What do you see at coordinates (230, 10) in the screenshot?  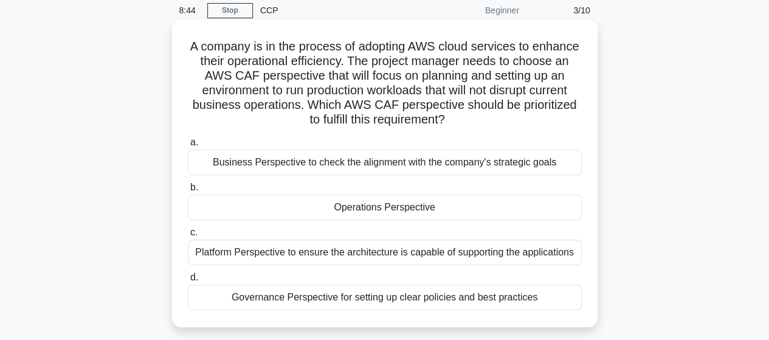 I see `a: Stop` at bounding box center [230, 10].